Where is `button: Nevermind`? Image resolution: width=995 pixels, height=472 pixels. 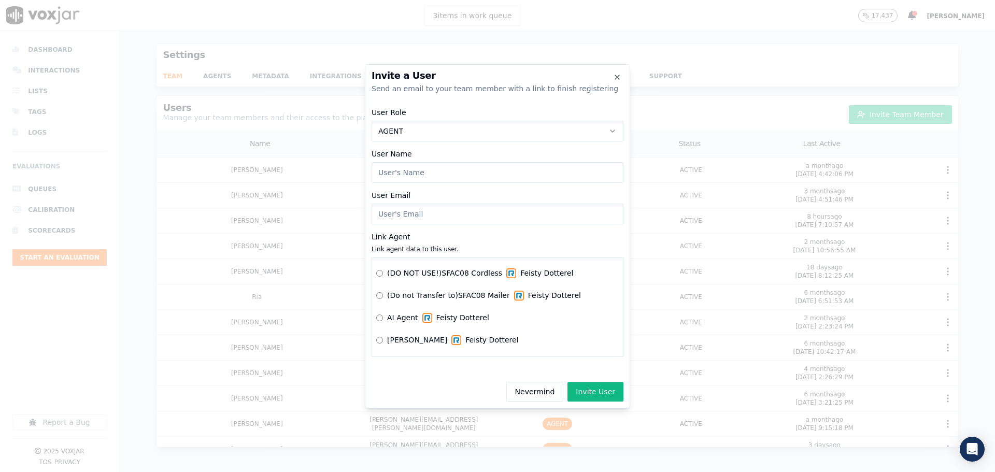 button: Nevermind is located at coordinates (535, 392).